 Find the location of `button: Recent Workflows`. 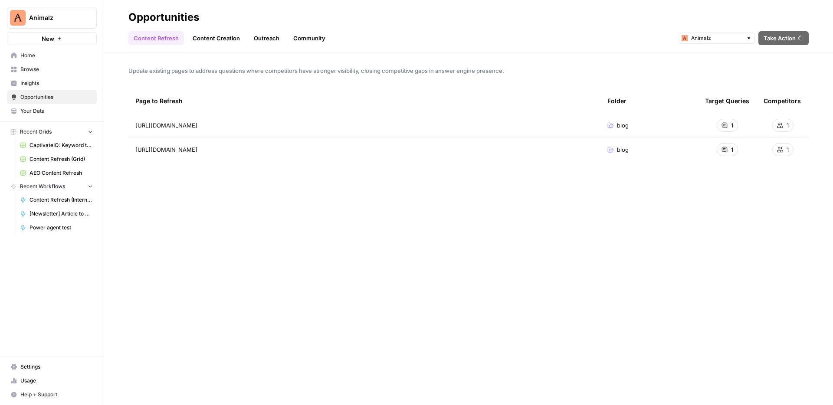

button: Recent Workflows is located at coordinates (52, 187).